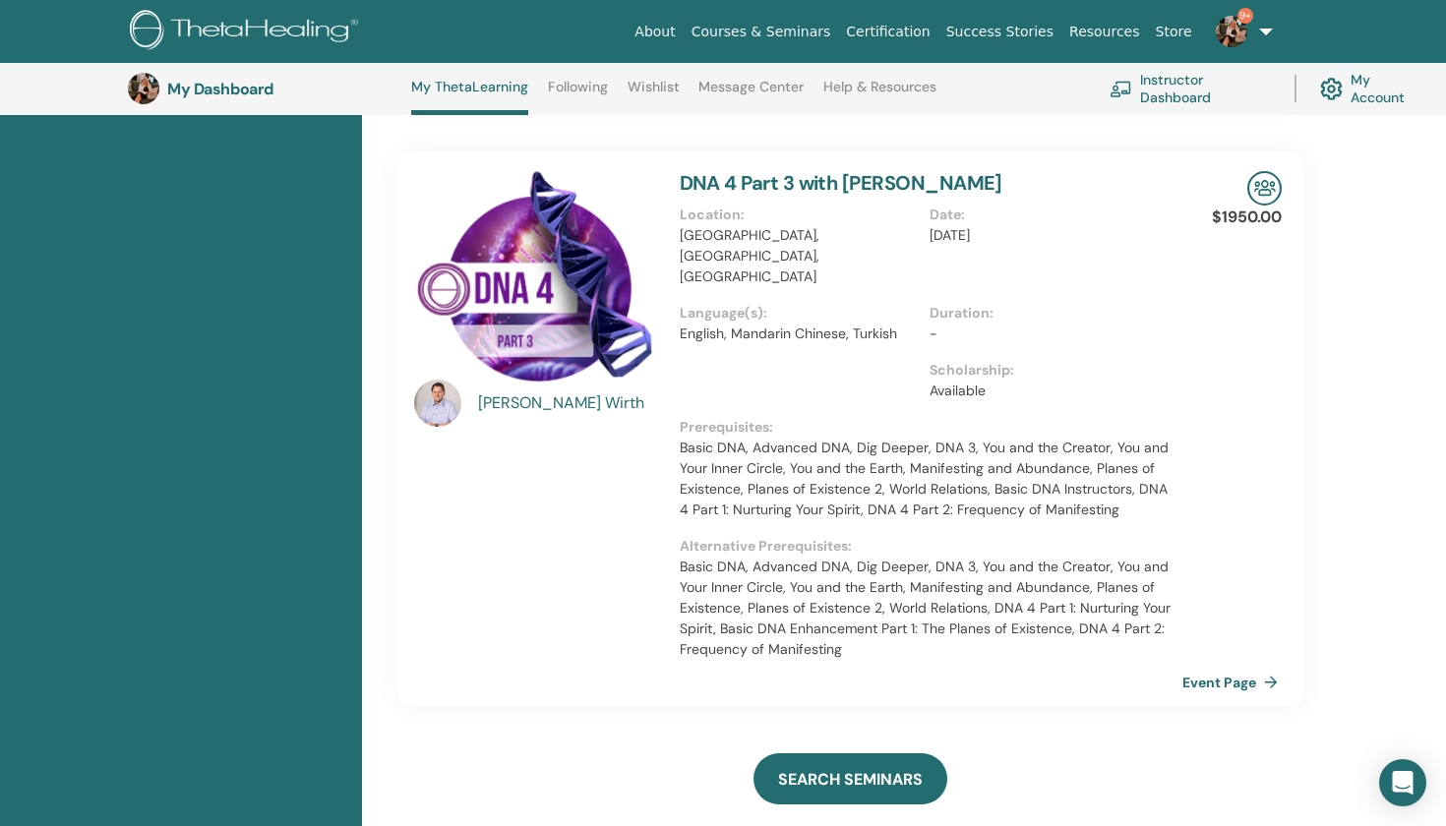  Describe the element at coordinates (654, 31) in the screenshot. I see `a: About` at that location.